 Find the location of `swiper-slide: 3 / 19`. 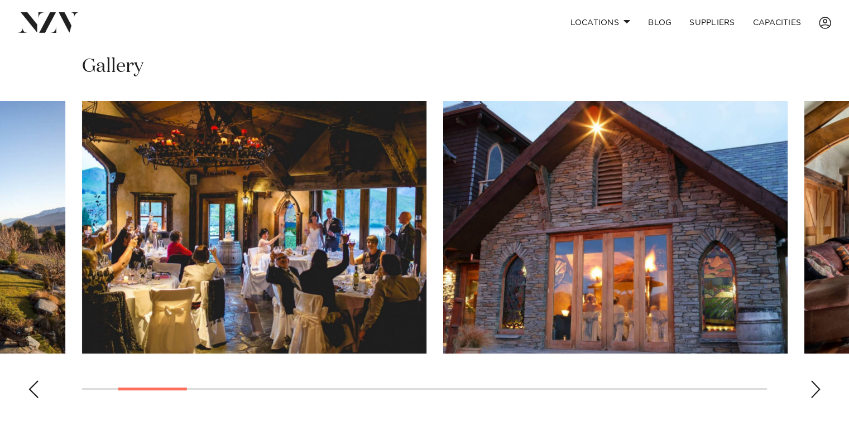

swiper-slide: 3 / 19 is located at coordinates (615, 227).